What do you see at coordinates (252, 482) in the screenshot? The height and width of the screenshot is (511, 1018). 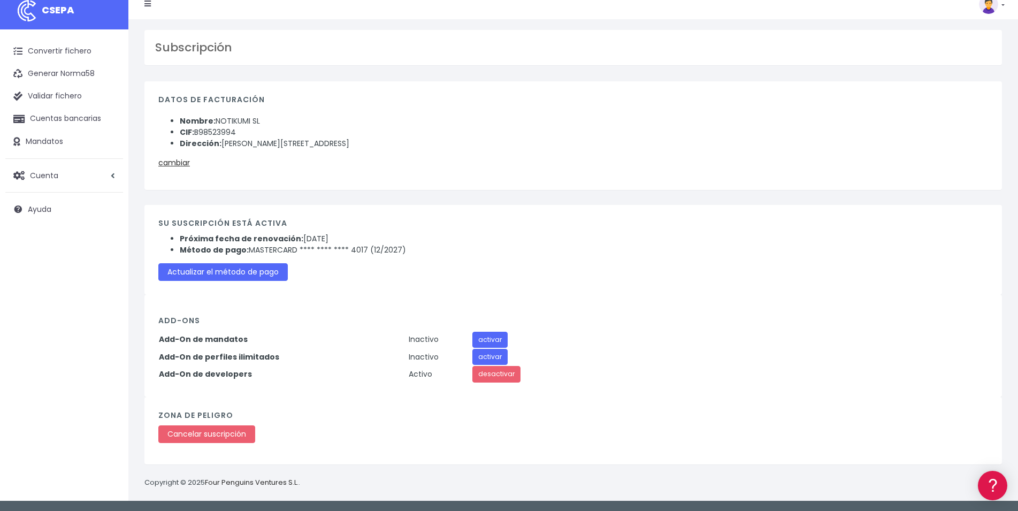 I see `a: Four Penguins Ventures S.L.` at bounding box center [252, 482].